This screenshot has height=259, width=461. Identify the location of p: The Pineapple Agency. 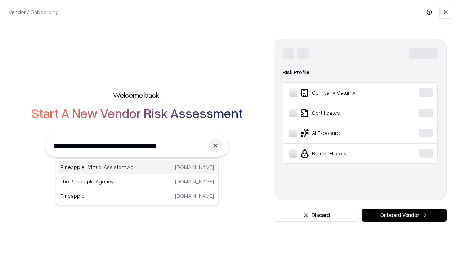
(99, 181).